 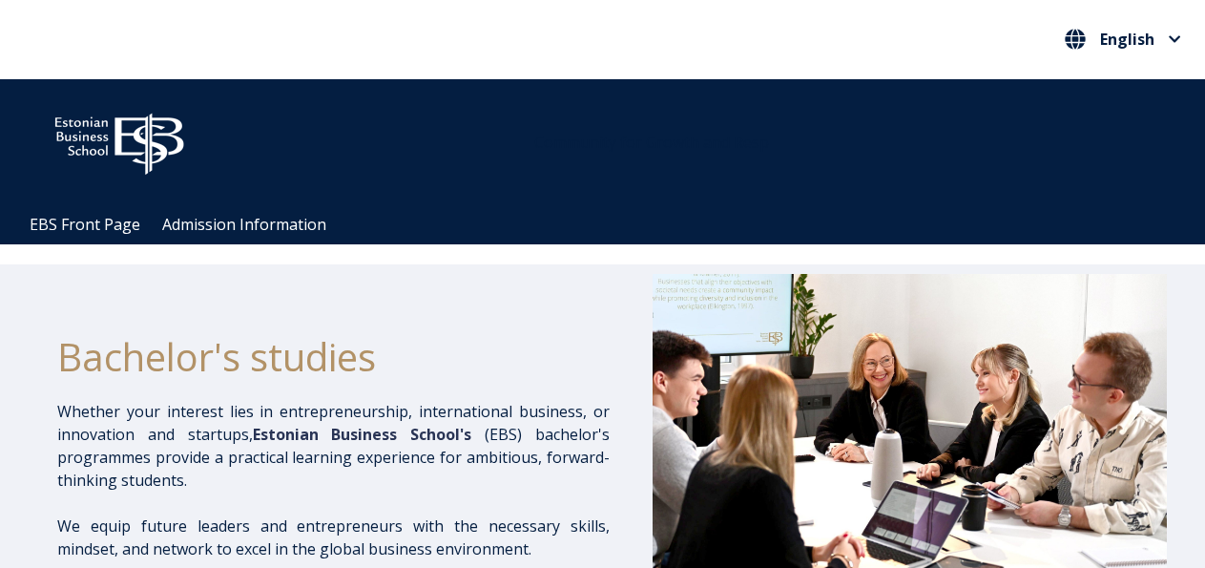 I want to click on a: EBS Front Page, so click(x=85, y=224).